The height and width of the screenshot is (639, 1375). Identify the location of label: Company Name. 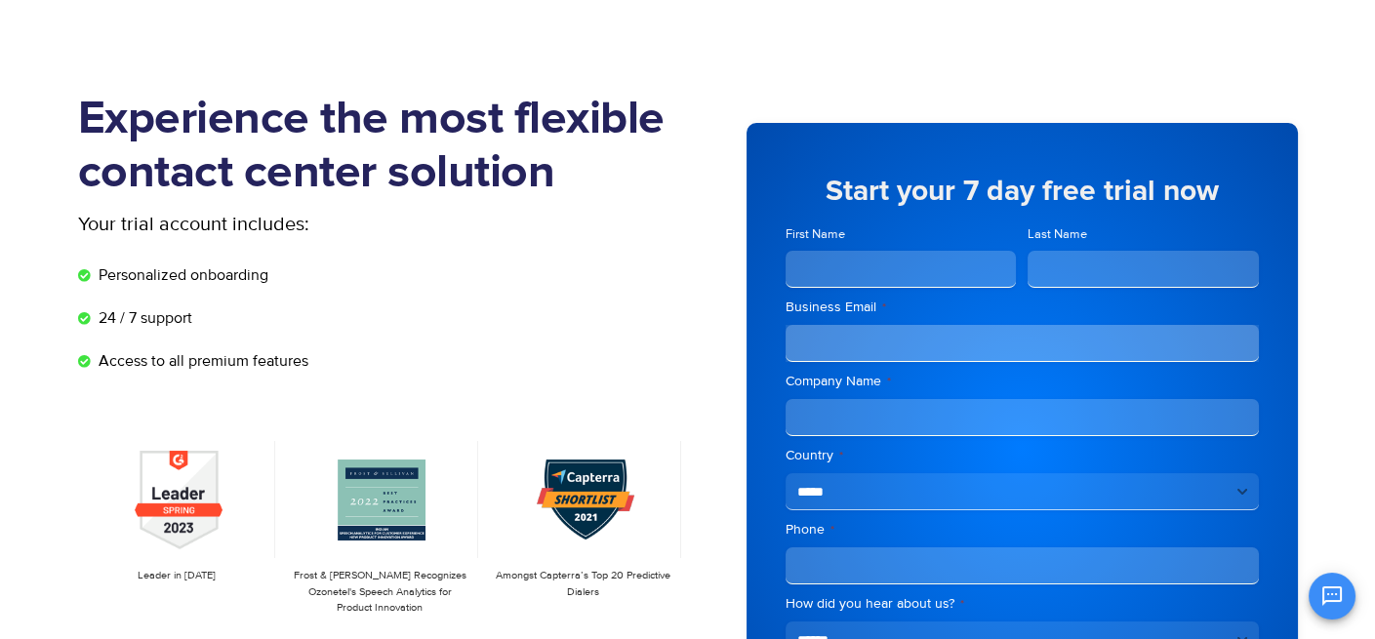
(1022, 382).